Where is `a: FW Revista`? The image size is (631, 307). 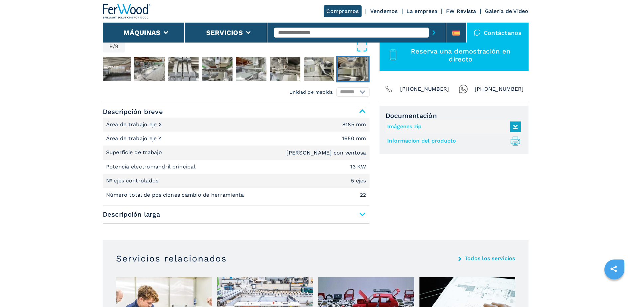 a: FW Revista is located at coordinates (461, 11).